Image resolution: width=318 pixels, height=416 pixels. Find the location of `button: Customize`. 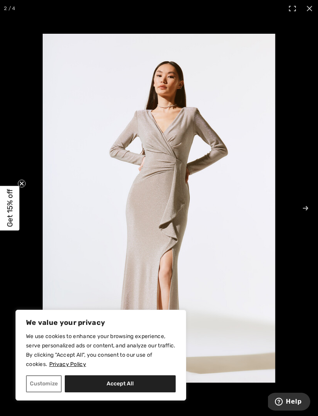

button: Customize is located at coordinates (44, 384).